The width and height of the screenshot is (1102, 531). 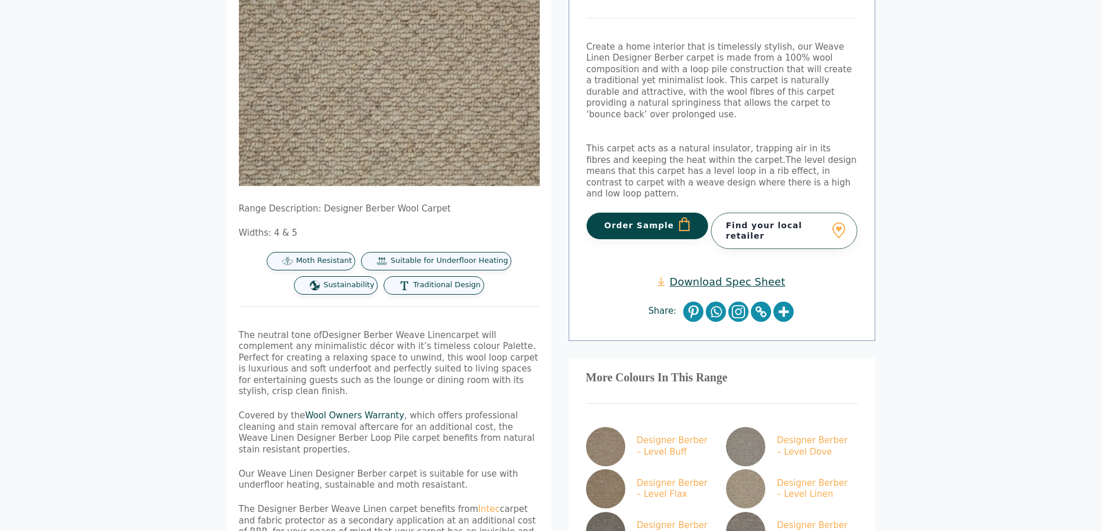 What do you see at coordinates (387, 433) in the screenshot?
I see `span: Covered by the , which offers professional cleaning and stain removal aftercare for an additional...` at bounding box center [387, 433].